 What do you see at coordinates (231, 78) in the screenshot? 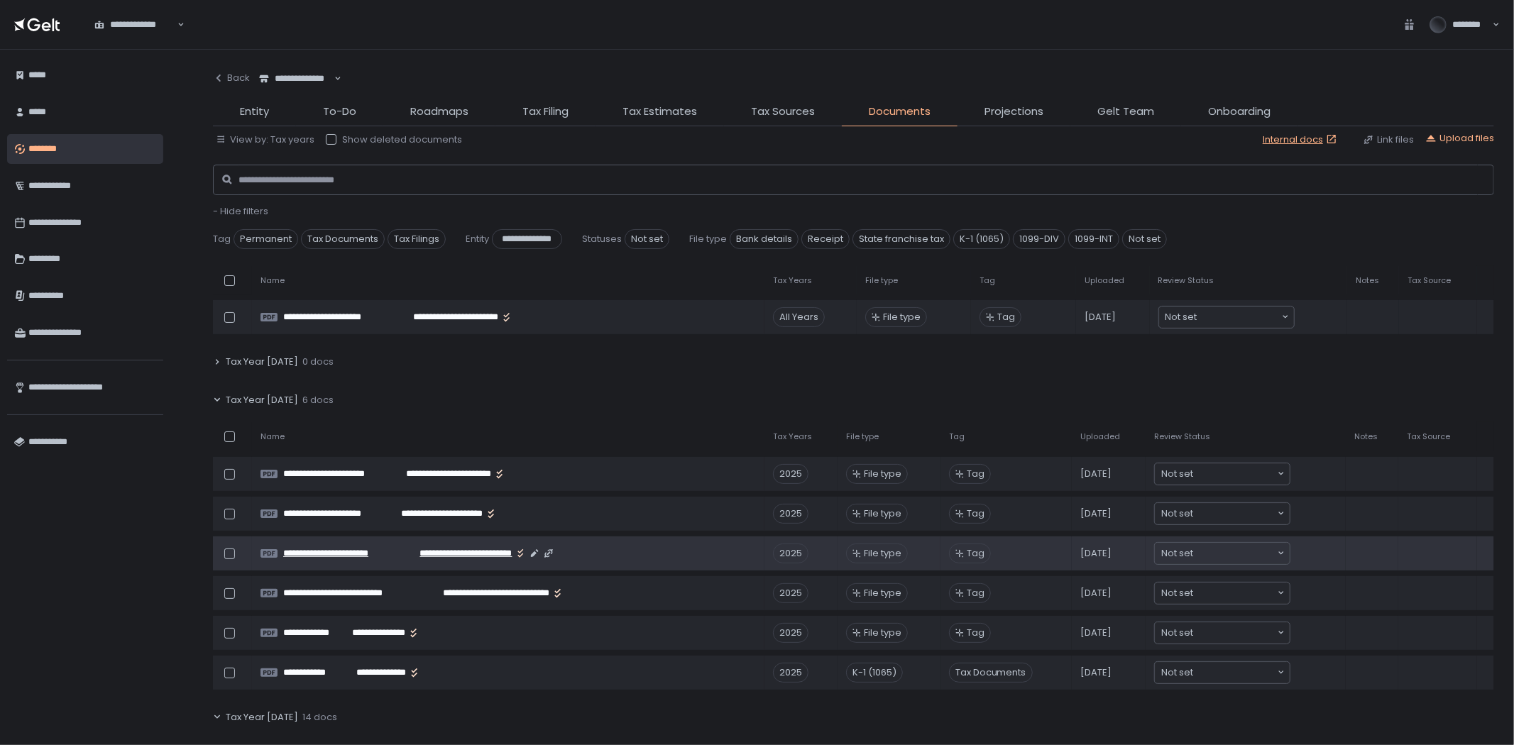
I see `button: Back` at bounding box center [231, 78].